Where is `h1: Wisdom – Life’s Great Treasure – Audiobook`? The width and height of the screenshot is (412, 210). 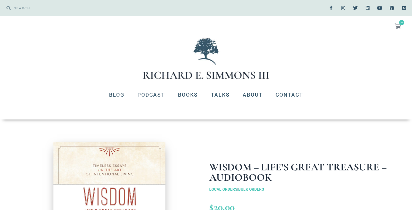
h1: Wisdom – Life’s Great Treasure – Audiobook is located at coordinates (303, 172).